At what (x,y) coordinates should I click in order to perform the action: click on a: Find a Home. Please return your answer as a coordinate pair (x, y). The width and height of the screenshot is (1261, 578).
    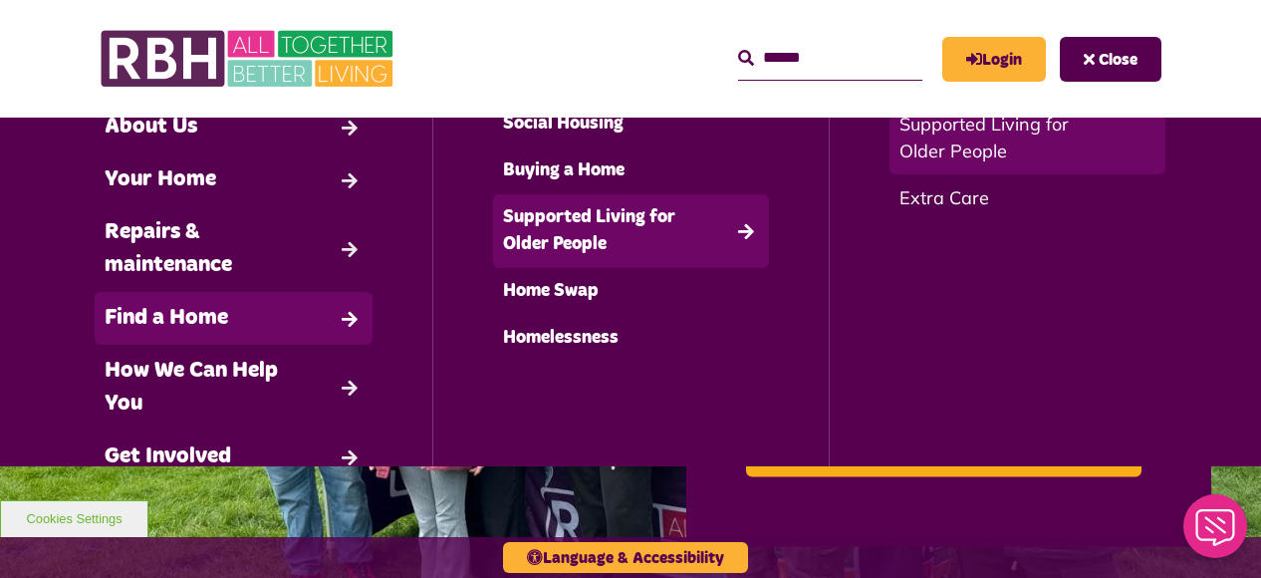
    Looking at the image, I should click on (233, 318).